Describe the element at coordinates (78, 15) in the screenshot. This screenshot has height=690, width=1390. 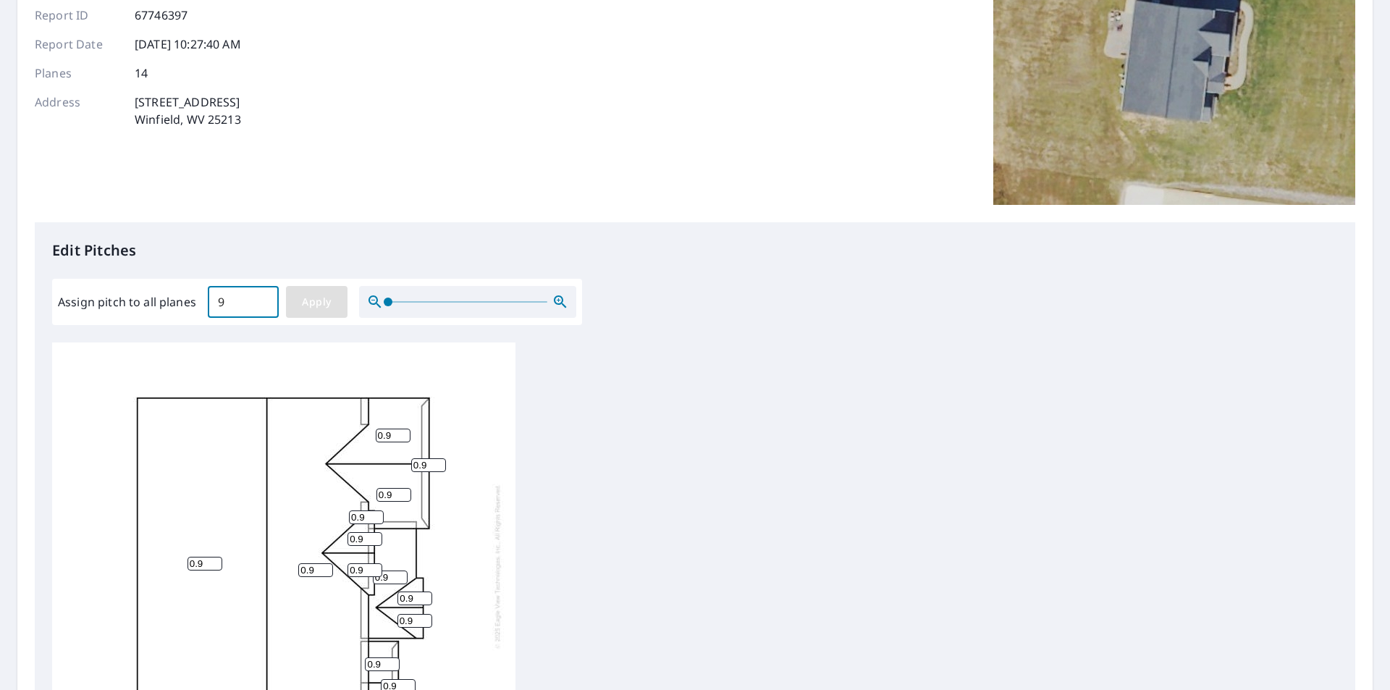
I see `p: Report ID` at that location.